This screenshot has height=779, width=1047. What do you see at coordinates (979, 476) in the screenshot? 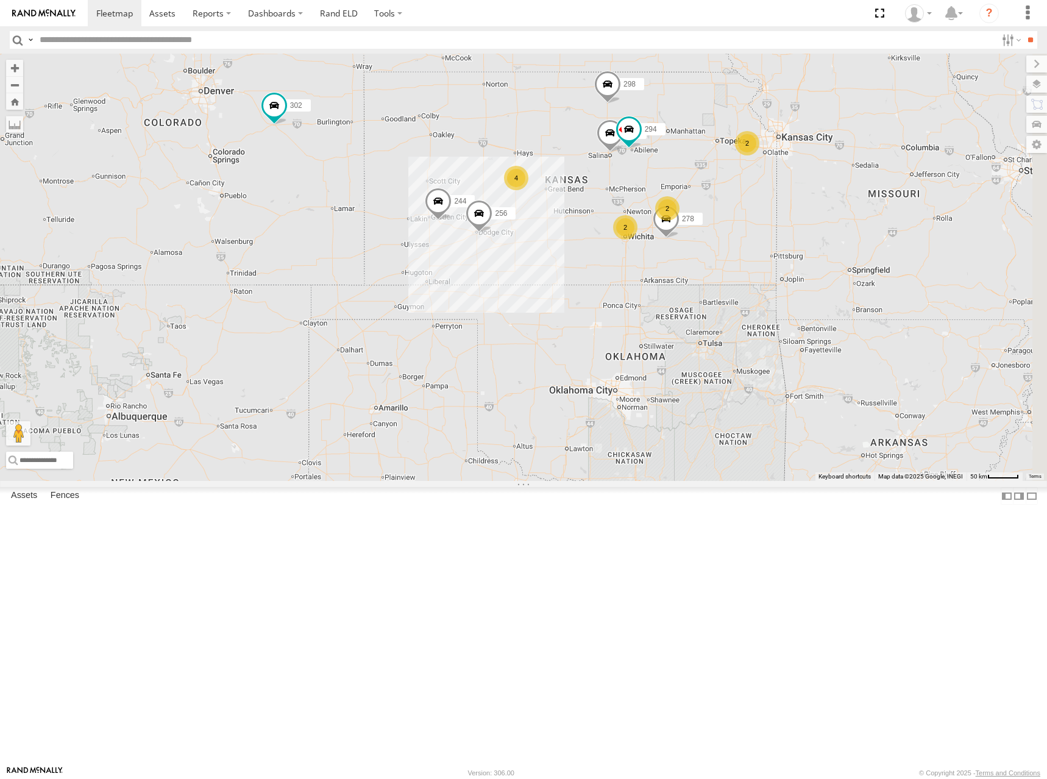
I see `span: 50 km` at bounding box center [979, 476].